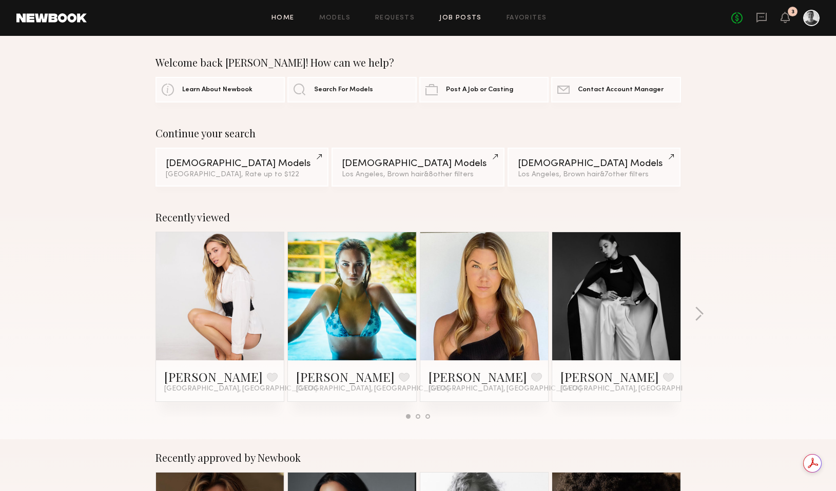  I want to click on div: Recently viewed, so click(418, 218).